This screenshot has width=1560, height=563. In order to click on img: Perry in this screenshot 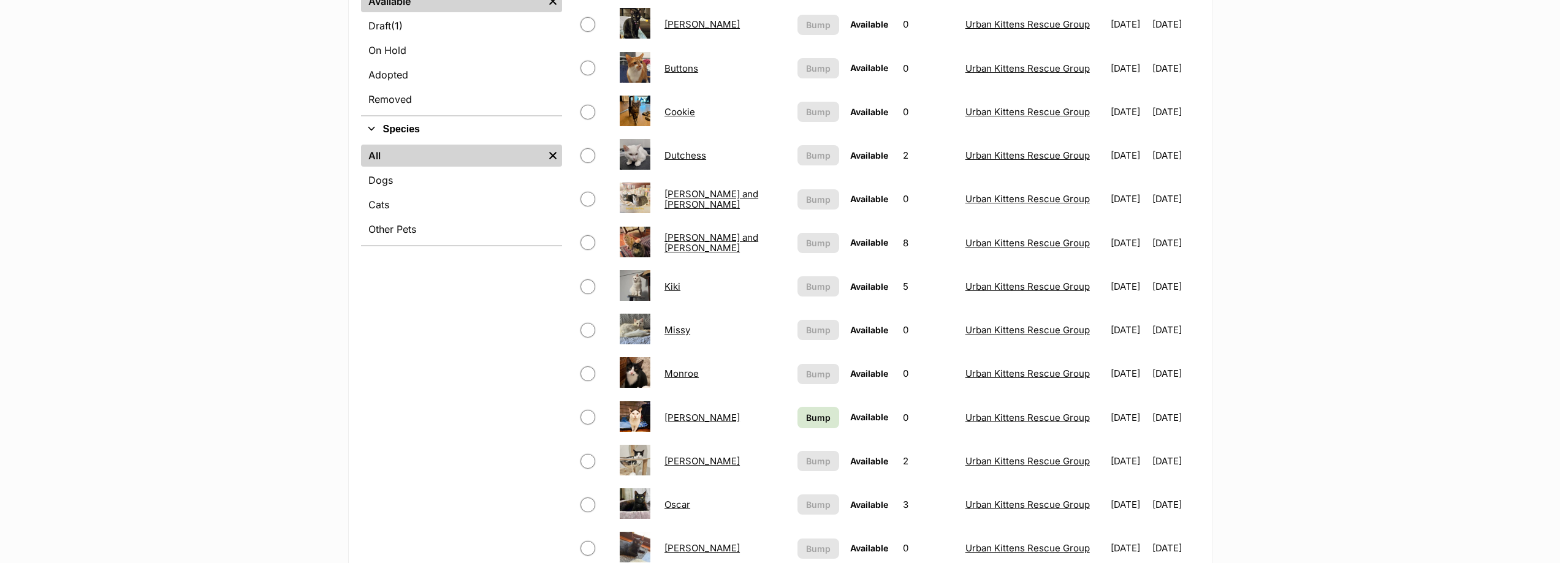, I will do `click(635, 547)`.